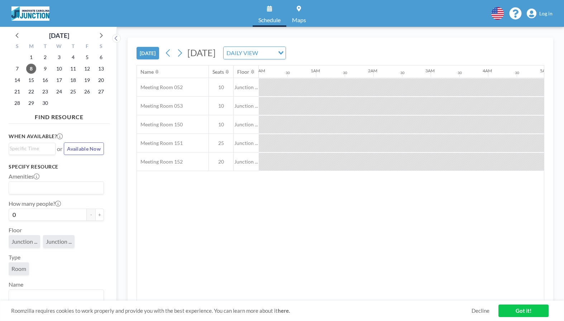 The image size is (564, 321). What do you see at coordinates (218, 72) in the screenshot?
I see `div: Seats` at bounding box center [218, 72].